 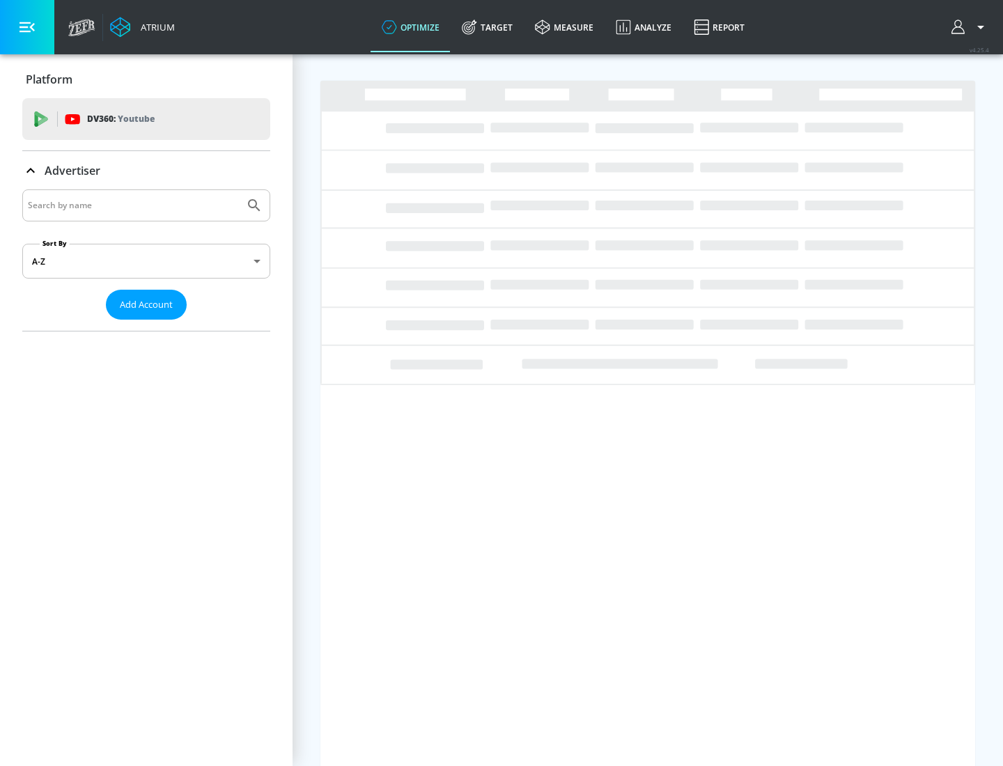 I want to click on p: DV360:, so click(x=120, y=119).